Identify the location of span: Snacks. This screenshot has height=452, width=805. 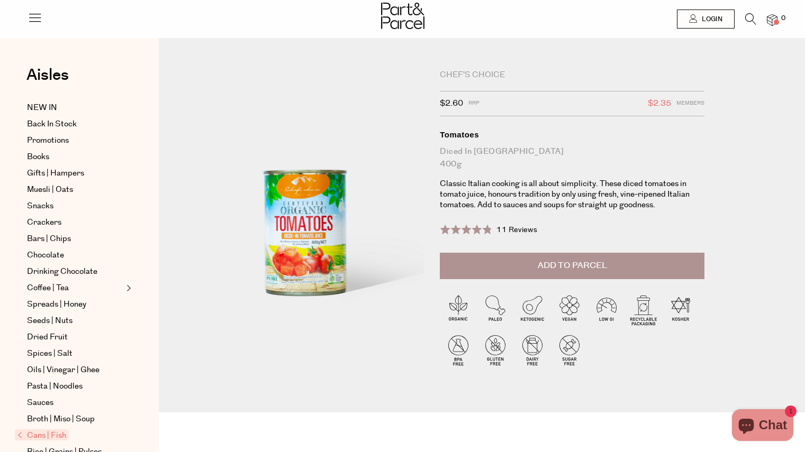
(40, 206).